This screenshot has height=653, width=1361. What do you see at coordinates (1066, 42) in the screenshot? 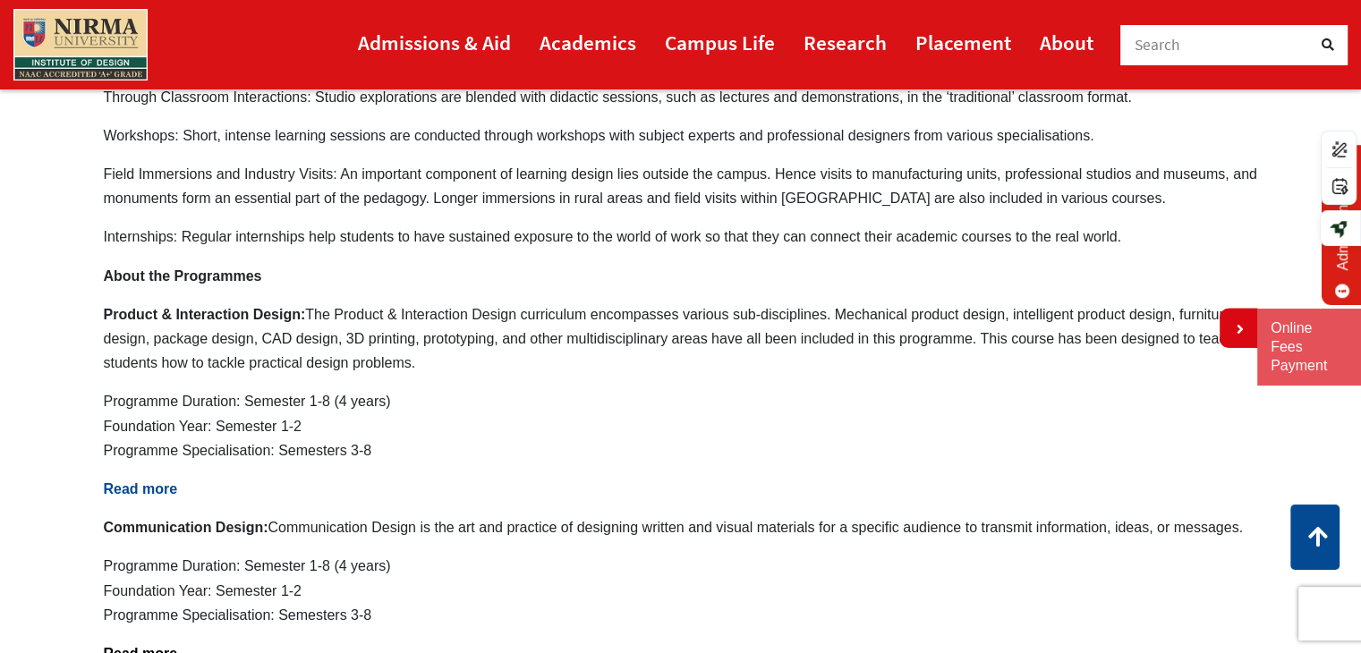
I see `a: About` at bounding box center [1066, 42].